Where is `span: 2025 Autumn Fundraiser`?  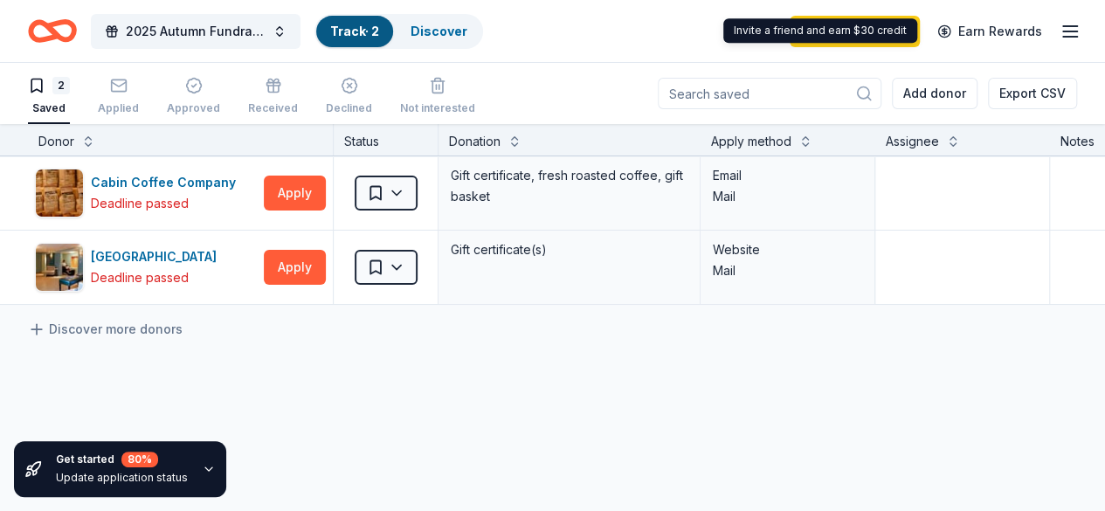
span: 2025 Autumn Fundraiser is located at coordinates (196, 31).